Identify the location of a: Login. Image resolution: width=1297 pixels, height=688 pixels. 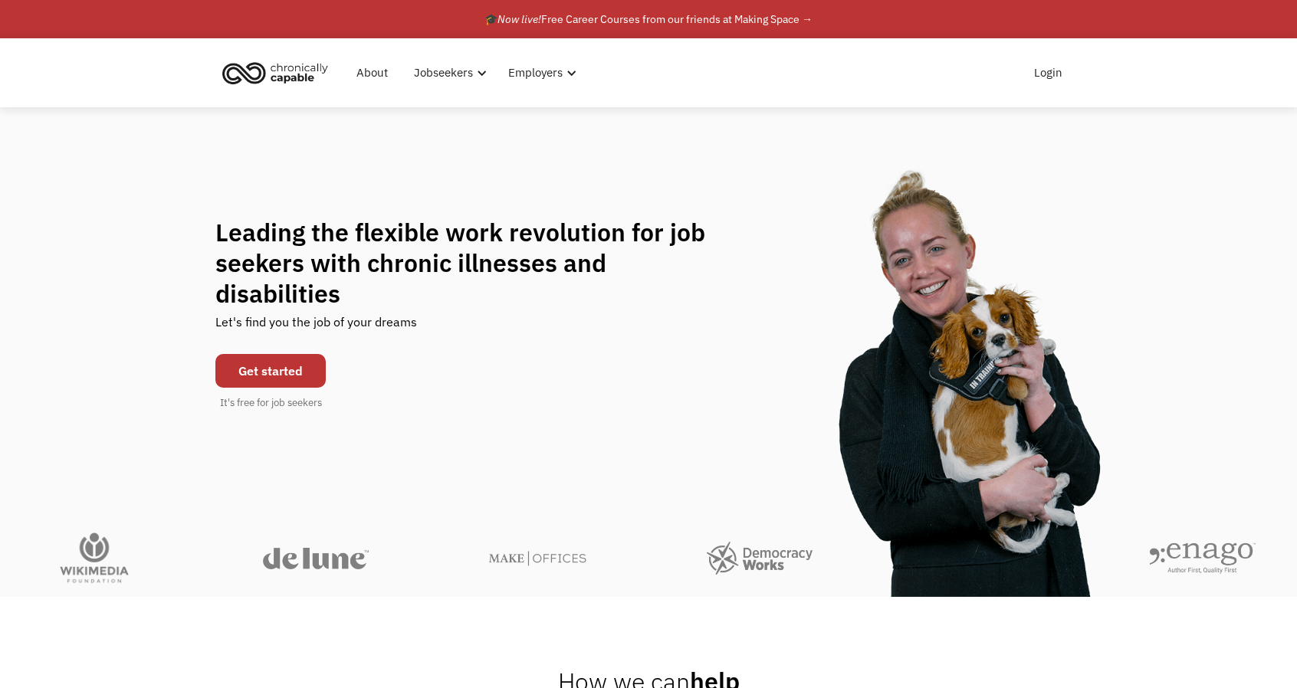
(1048, 73).